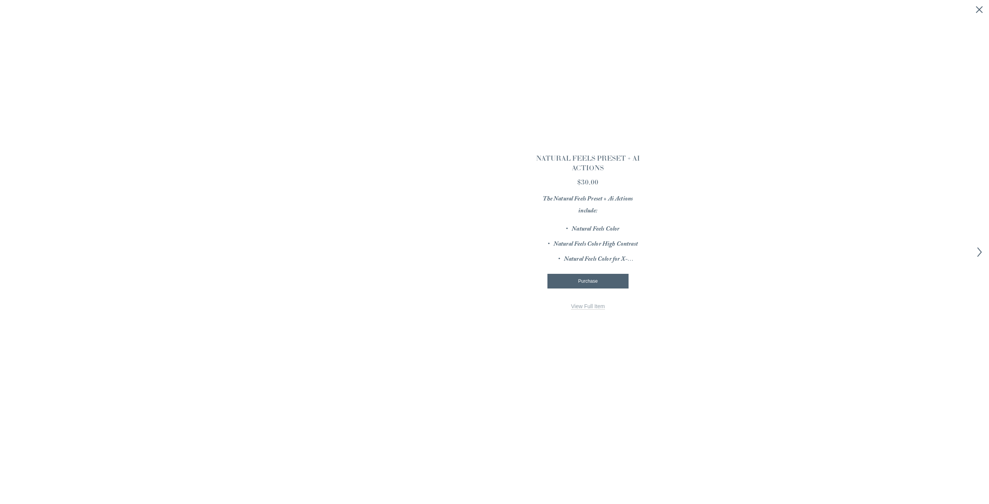  I want to click on button: Close quick view, so click(979, 10).